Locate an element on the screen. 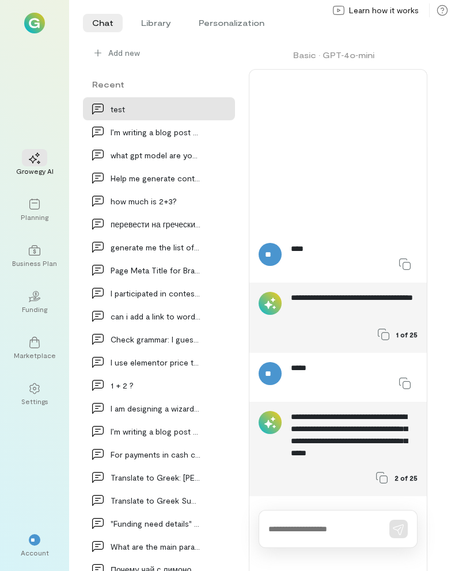  a: Marketplace is located at coordinates (35, 348).